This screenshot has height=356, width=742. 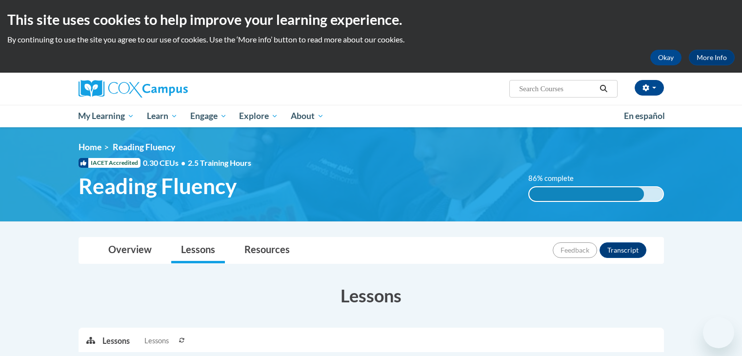 What do you see at coordinates (575, 250) in the screenshot?
I see `button: Feedback` at bounding box center [575, 250].